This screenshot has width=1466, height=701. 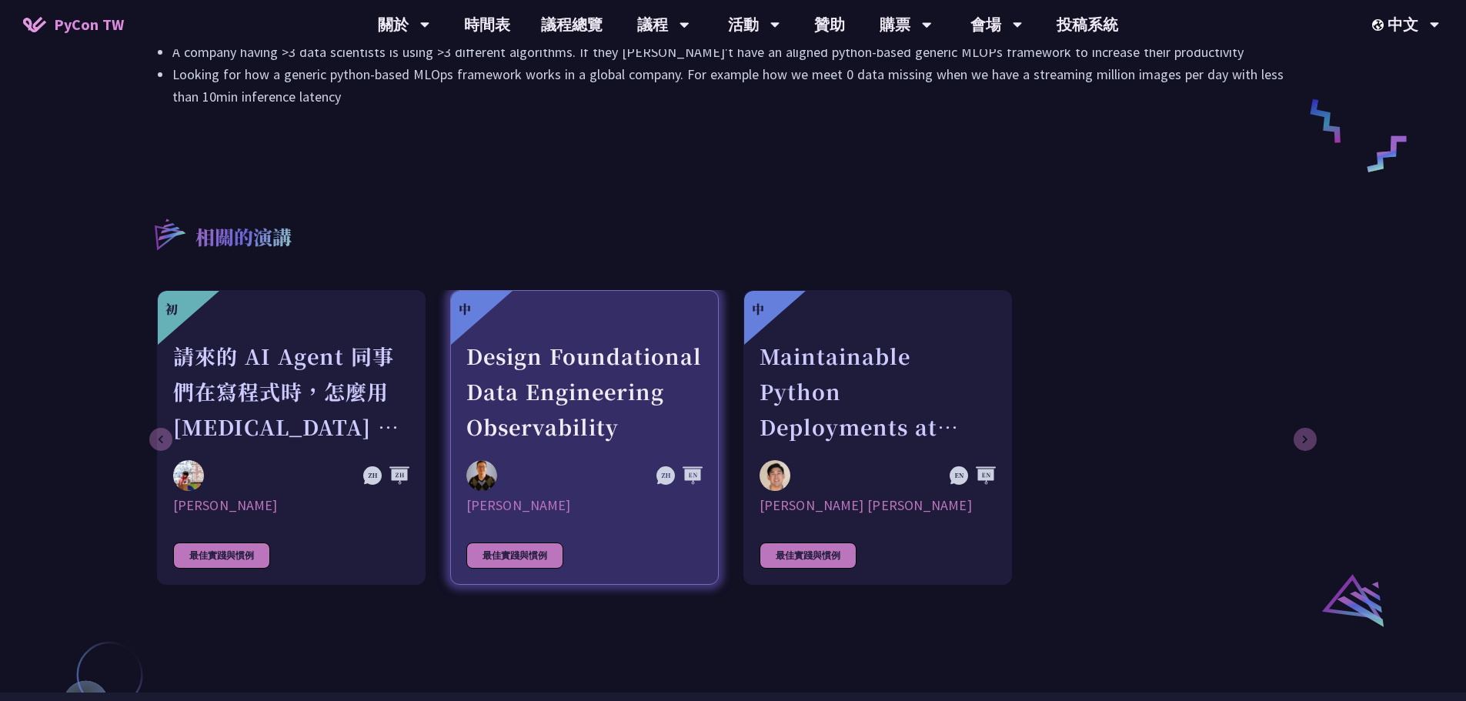 I want to click on img: Justin Lee, so click(x=775, y=476).